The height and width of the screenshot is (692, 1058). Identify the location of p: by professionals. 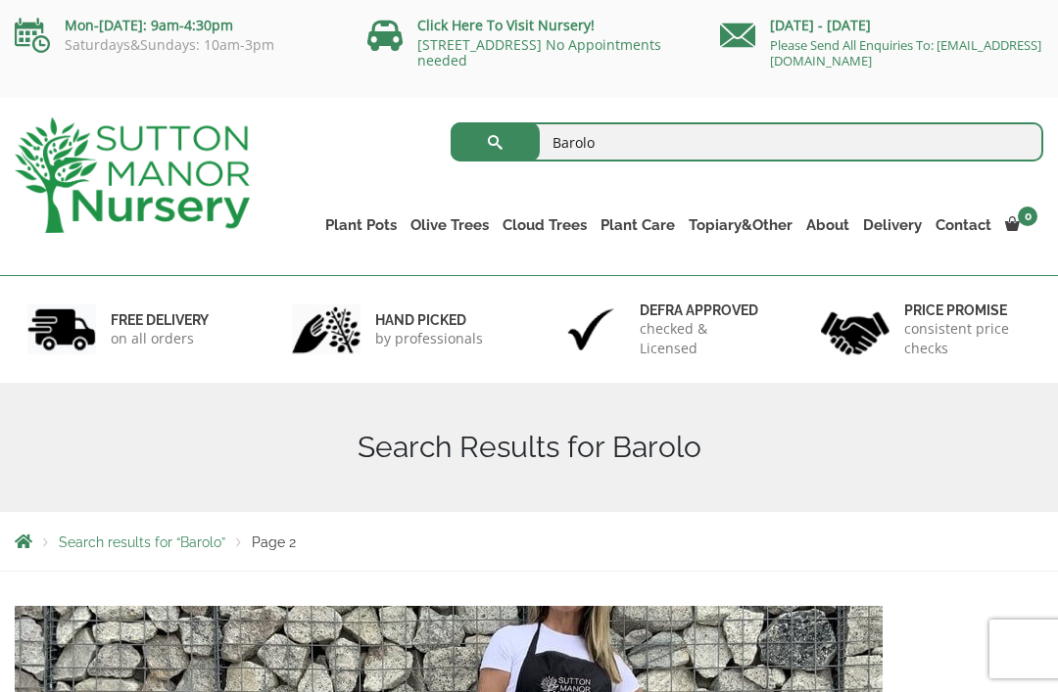
(429, 339).